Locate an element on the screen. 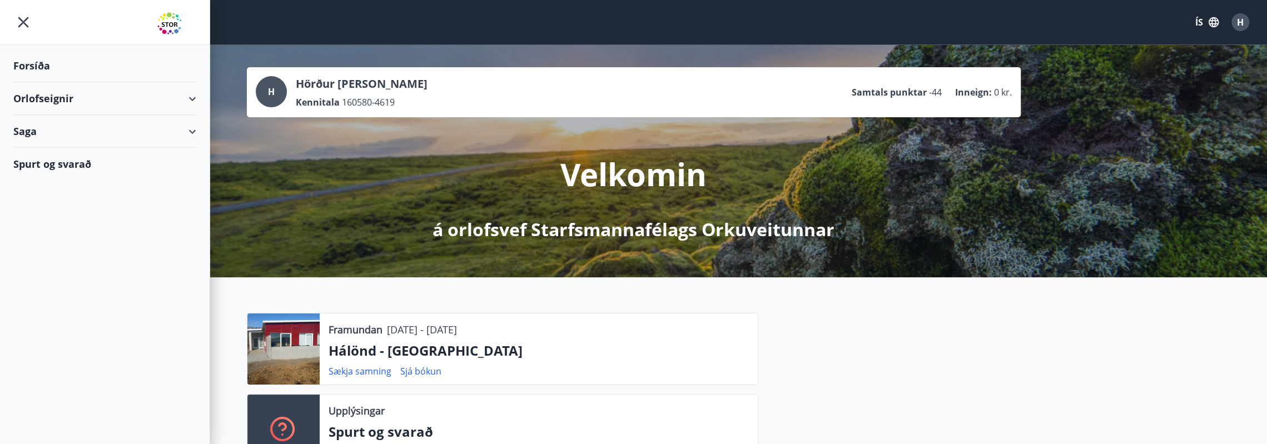 The width and height of the screenshot is (1267, 444). p: Samtals punktar is located at coordinates (889, 92).